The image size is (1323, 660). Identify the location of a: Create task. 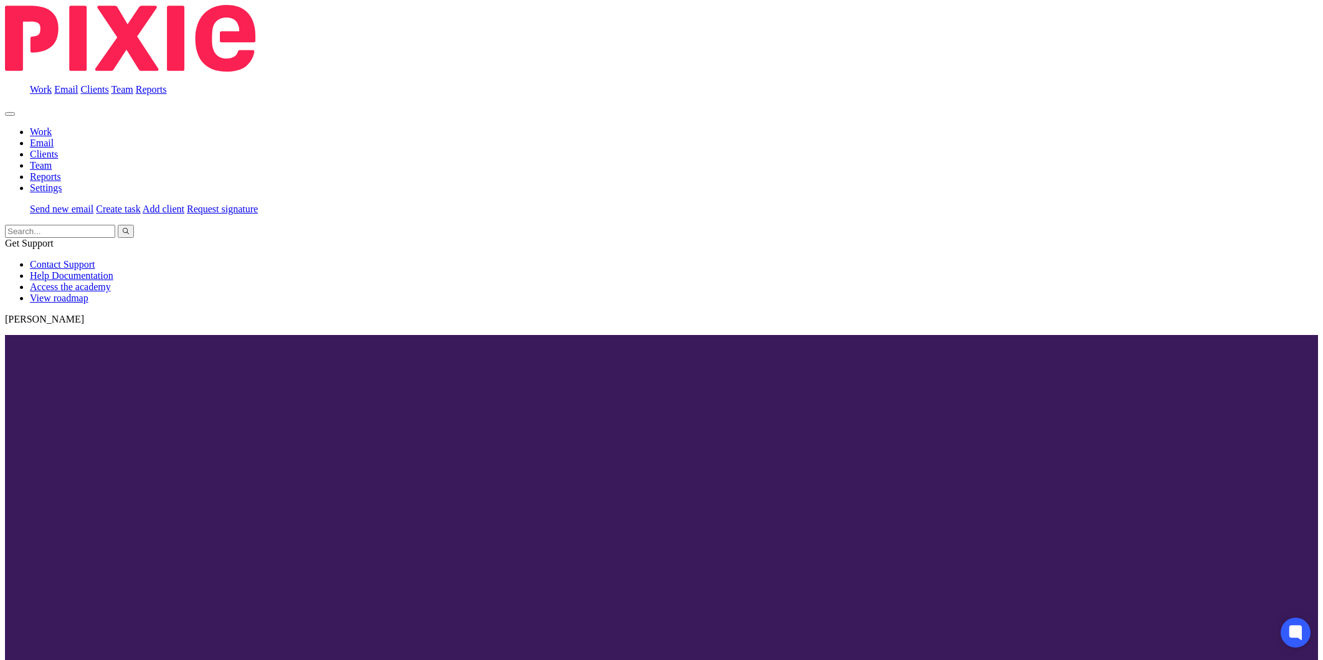
(118, 209).